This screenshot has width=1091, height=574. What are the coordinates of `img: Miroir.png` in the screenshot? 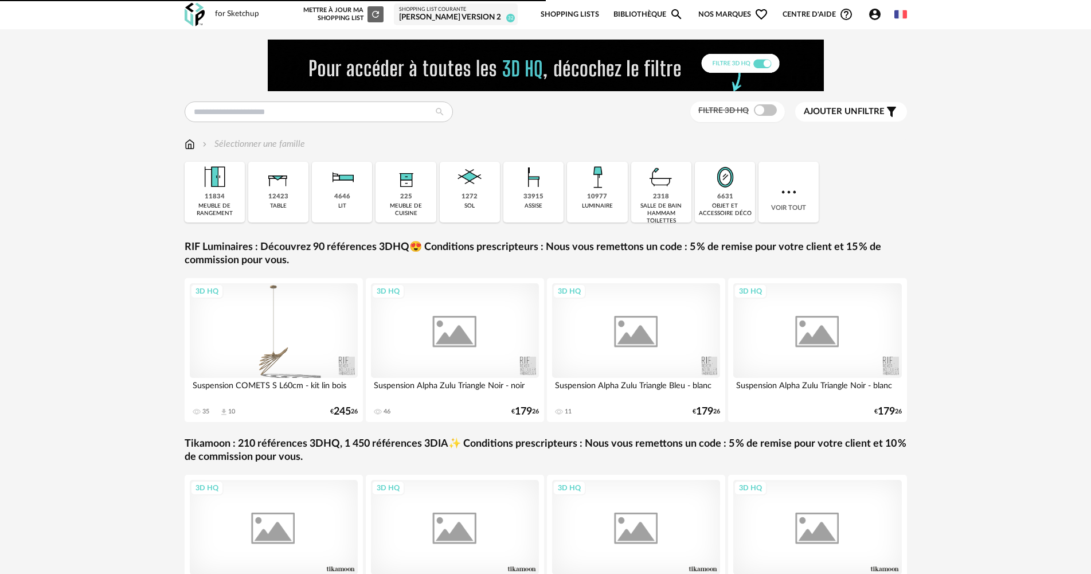 It's located at (726, 177).